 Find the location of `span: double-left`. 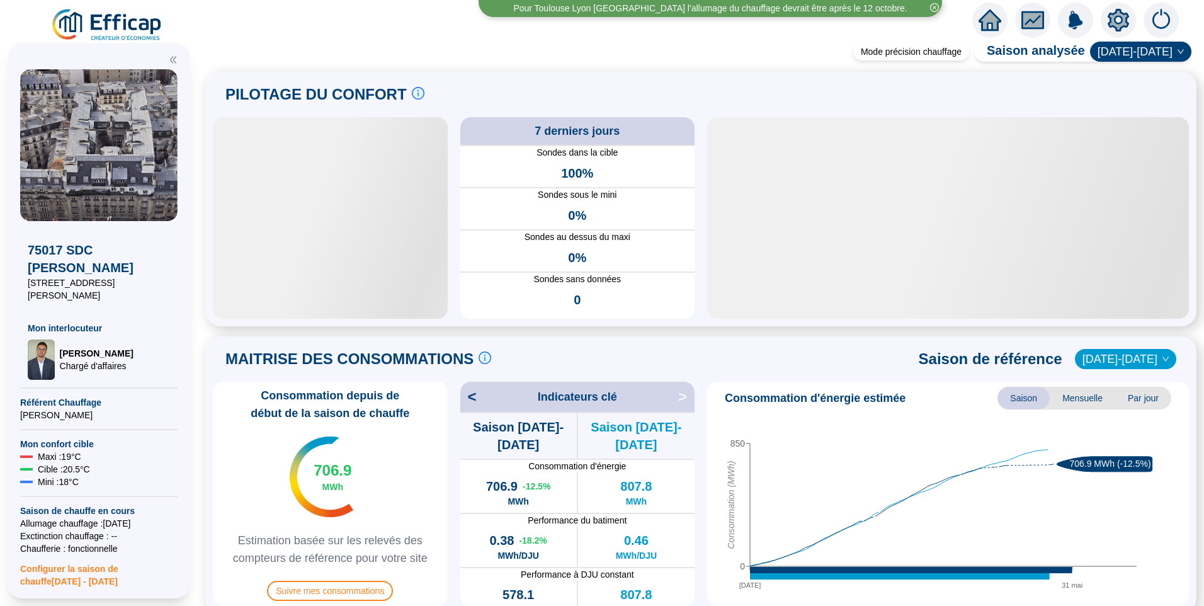

span: double-left is located at coordinates (173, 60).